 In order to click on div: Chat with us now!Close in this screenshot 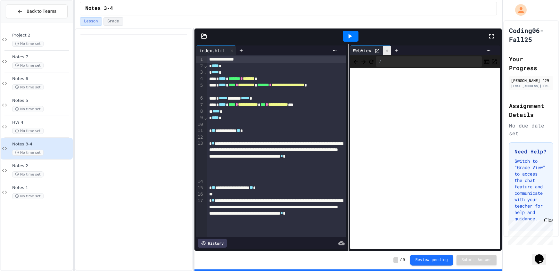, I will do `click(23, 21)`.